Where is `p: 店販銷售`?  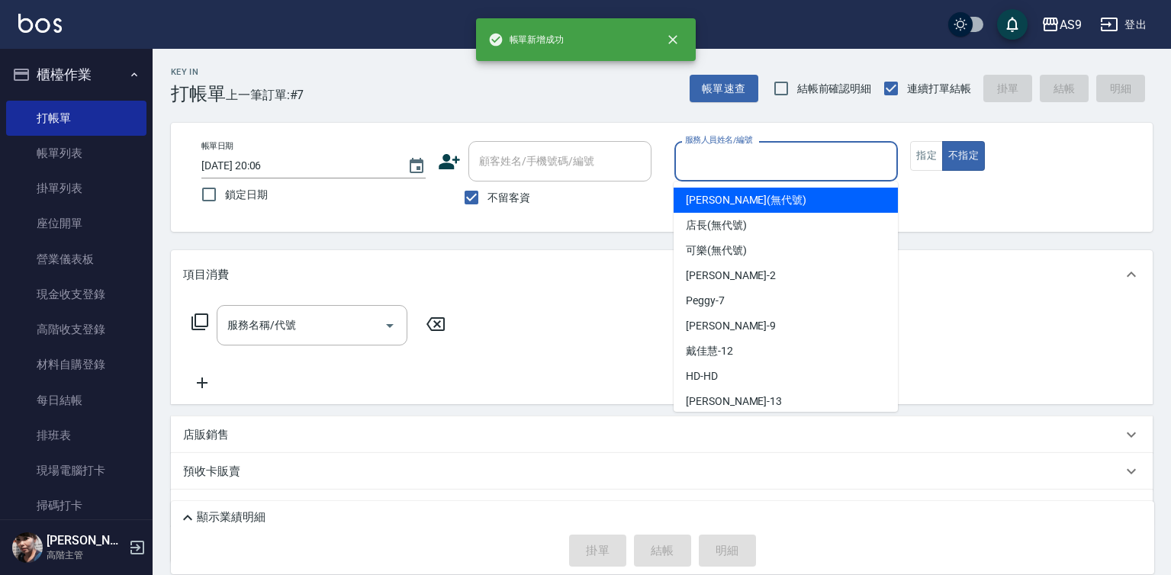
p: 店販銷售 is located at coordinates (206, 435).